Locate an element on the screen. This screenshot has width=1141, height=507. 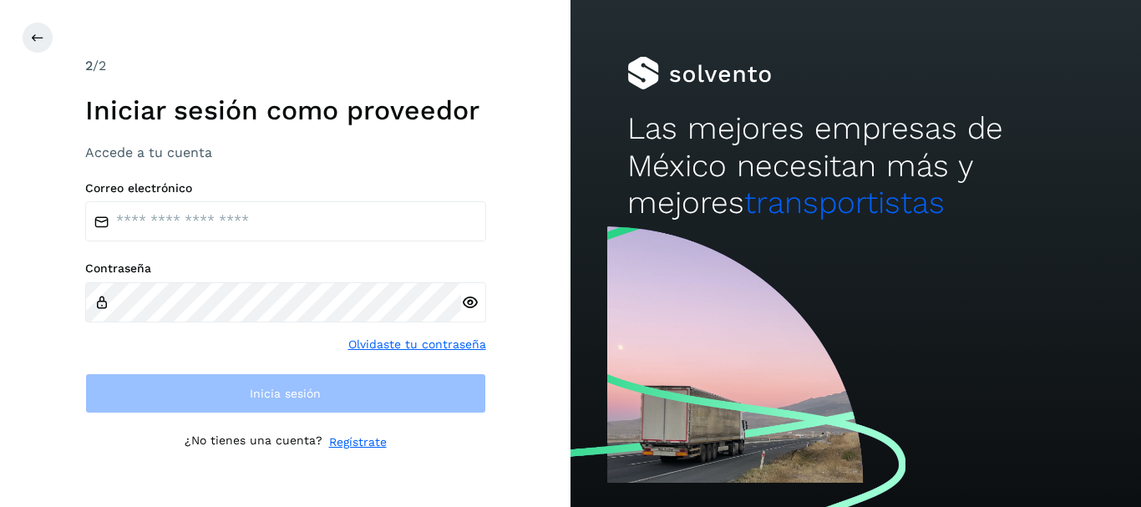
label: Contraseña is located at coordinates (286, 268).